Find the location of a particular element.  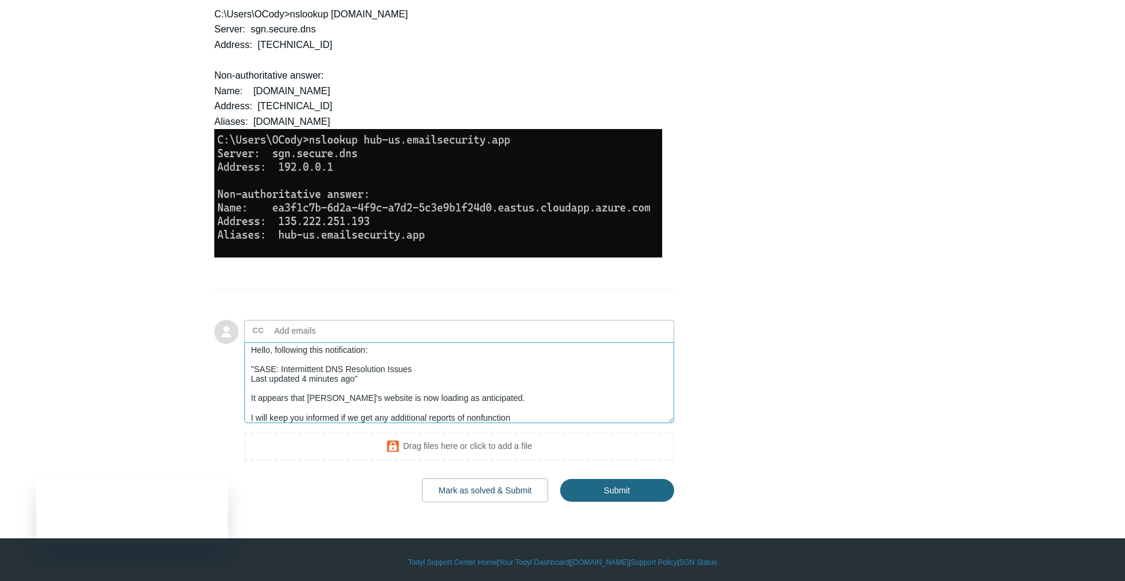

input: Submit is located at coordinates (617, 490).